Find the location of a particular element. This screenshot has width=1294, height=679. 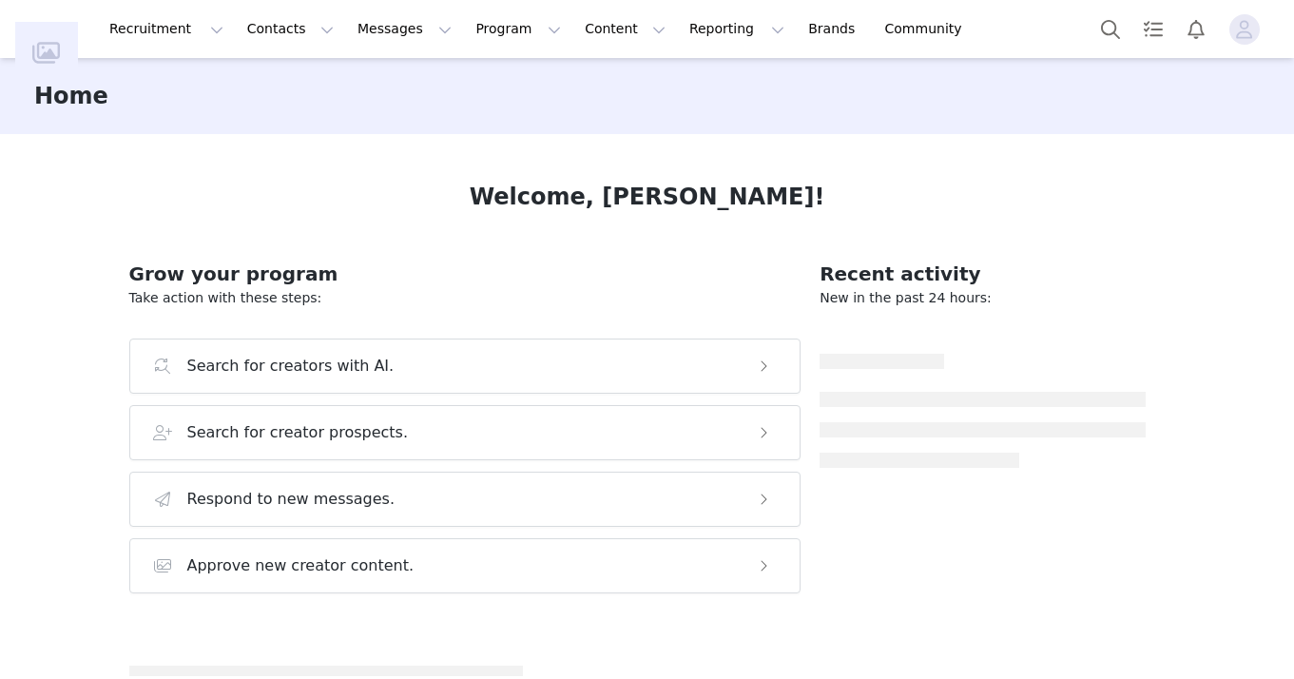

a: Community is located at coordinates (928, 29).